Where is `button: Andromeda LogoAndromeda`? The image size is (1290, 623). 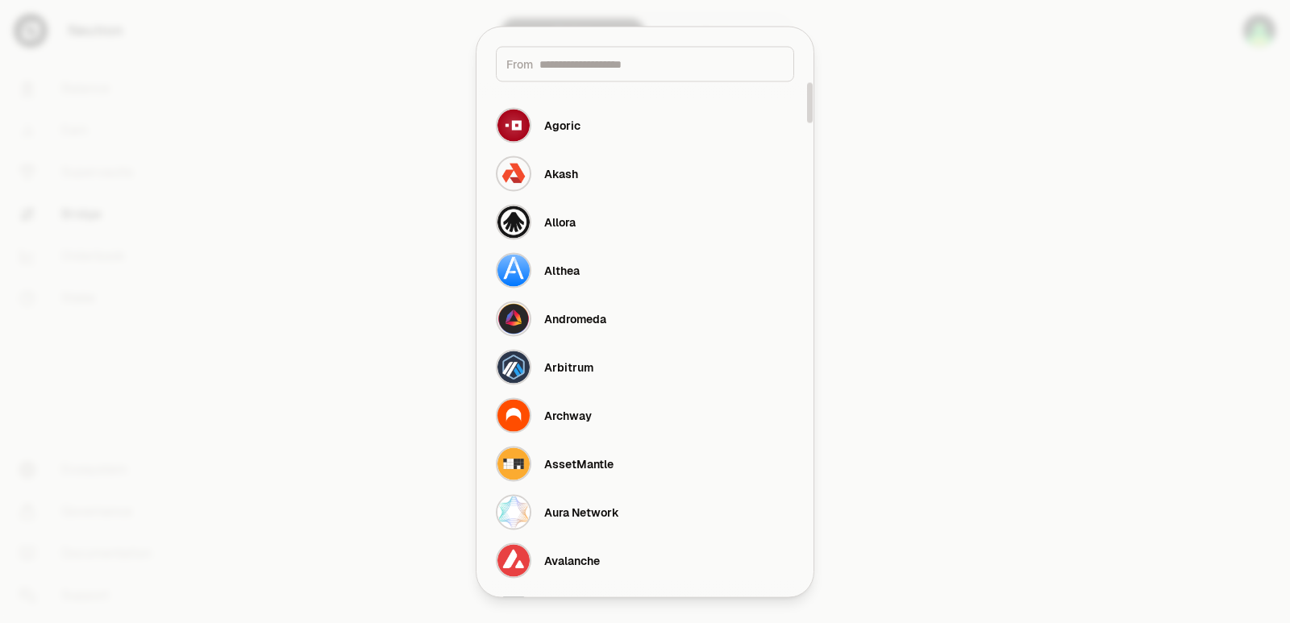
button: Andromeda LogoAndromeda is located at coordinates (645, 319).